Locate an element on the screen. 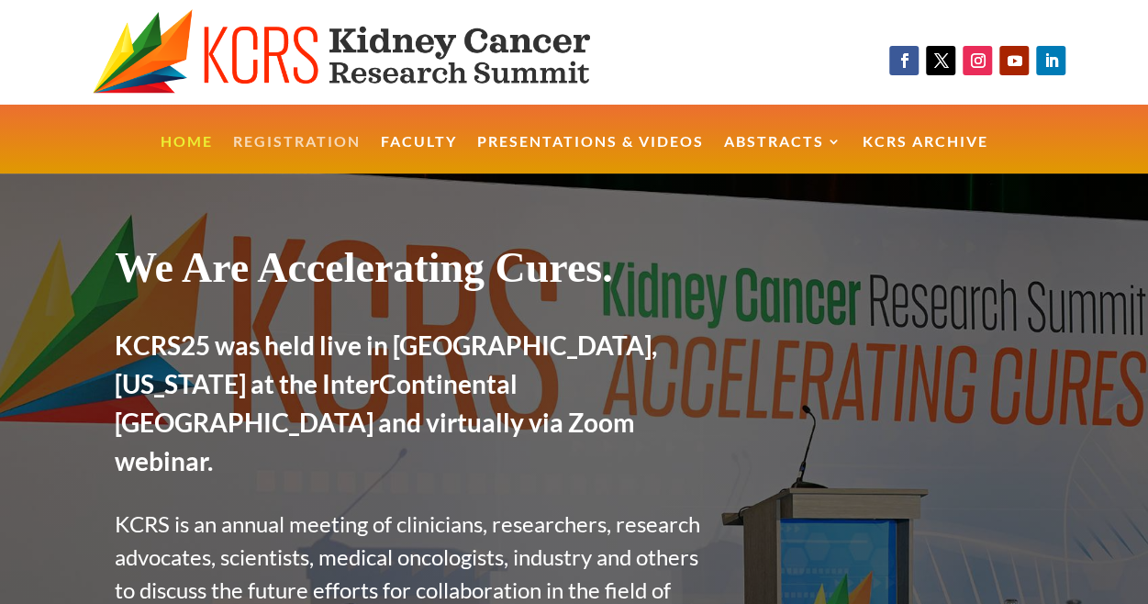  img: KCRS generic logo wide is located at coordinates (372, 52).